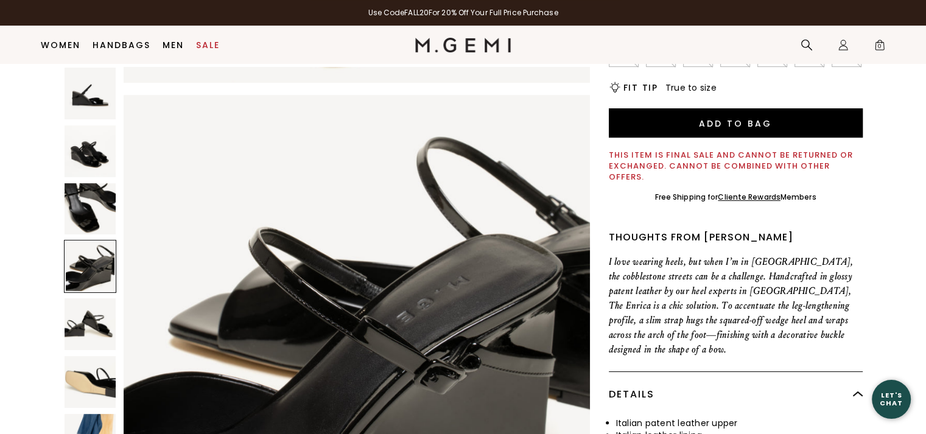 This screenshot has width=926, height=434. What do you see at coordinates (736, 166) in the screenshot?
I see `div: This item is final sale and cannot be returned or exchanged. Cannot be combined with other offers.` at bounding box center [736, 166].